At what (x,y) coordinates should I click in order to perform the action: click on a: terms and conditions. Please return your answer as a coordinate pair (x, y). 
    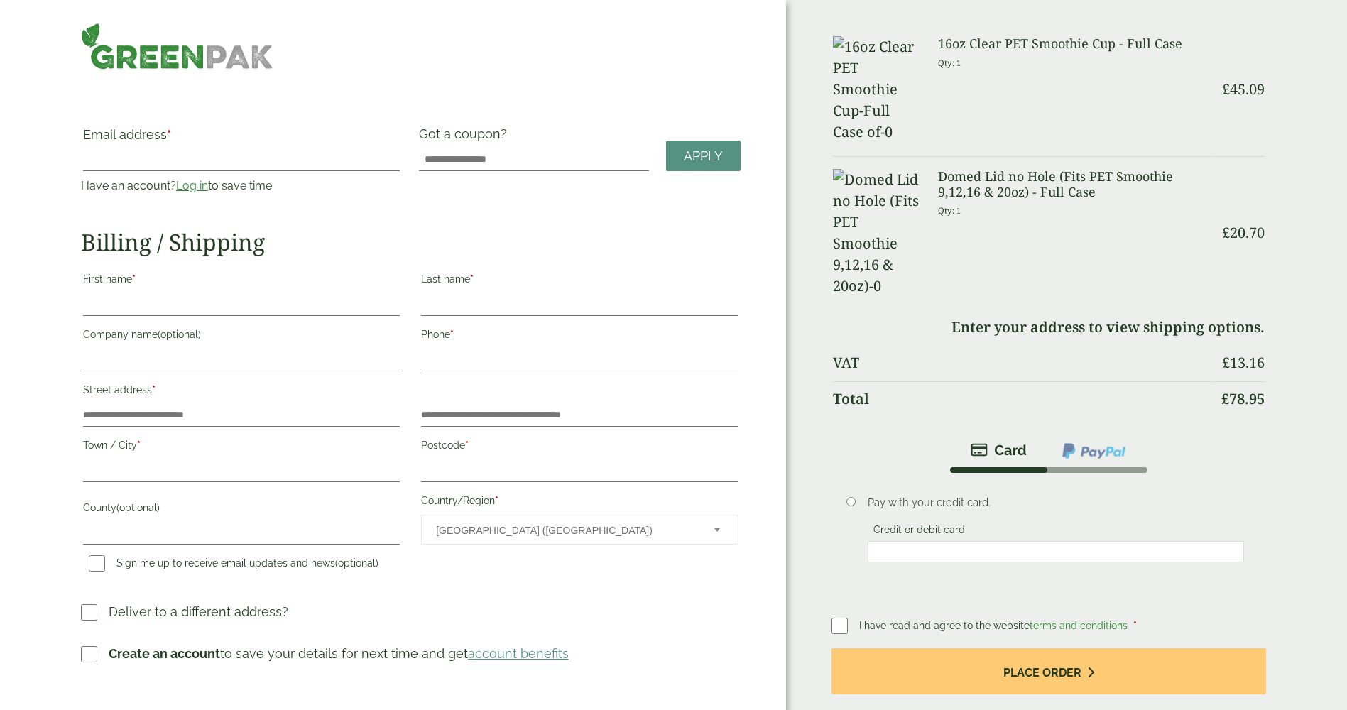
    Looking at the image, I should click on (1079, 626).